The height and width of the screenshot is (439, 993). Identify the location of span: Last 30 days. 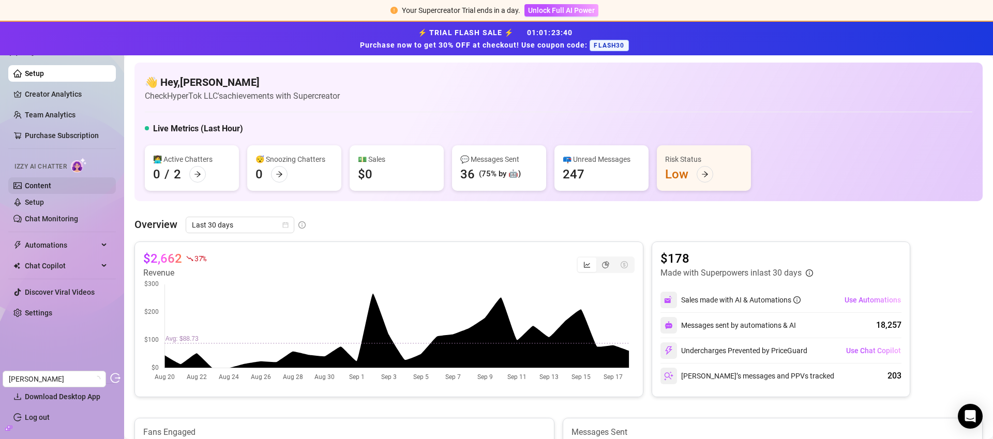
(240, 225).